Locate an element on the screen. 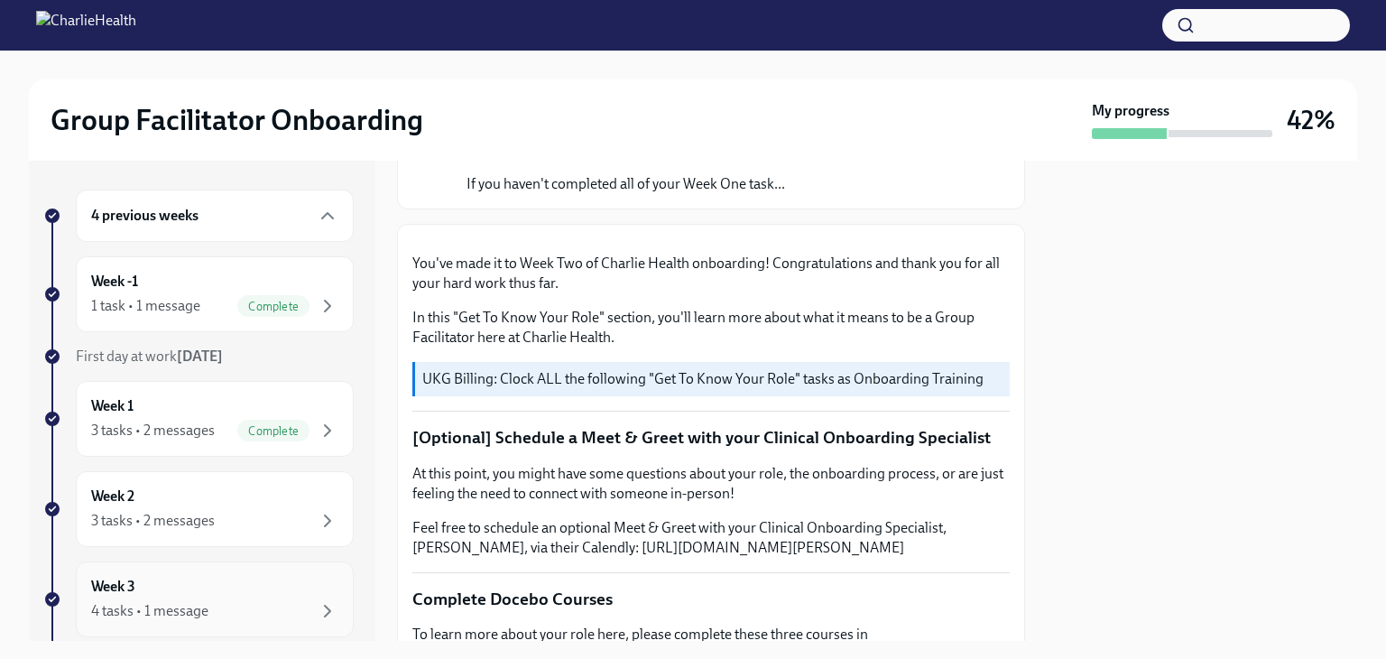 The image size is (1386, 659). p: [Optional] Schedule a Meet & Greet with your Clinical Onboarding Specialist is located at coordinates (711, 438).